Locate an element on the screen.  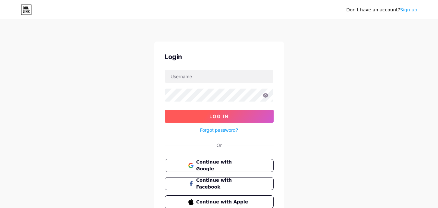
button: Log In is located at coordinates (219, 116).